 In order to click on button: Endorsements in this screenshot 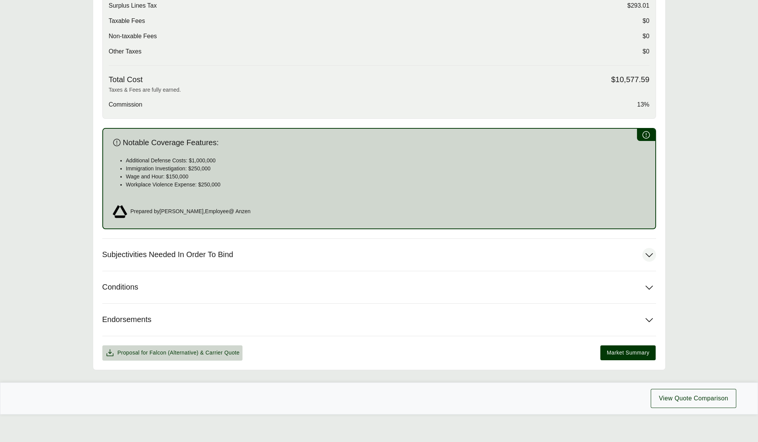, I will do `click(379, 320)`.